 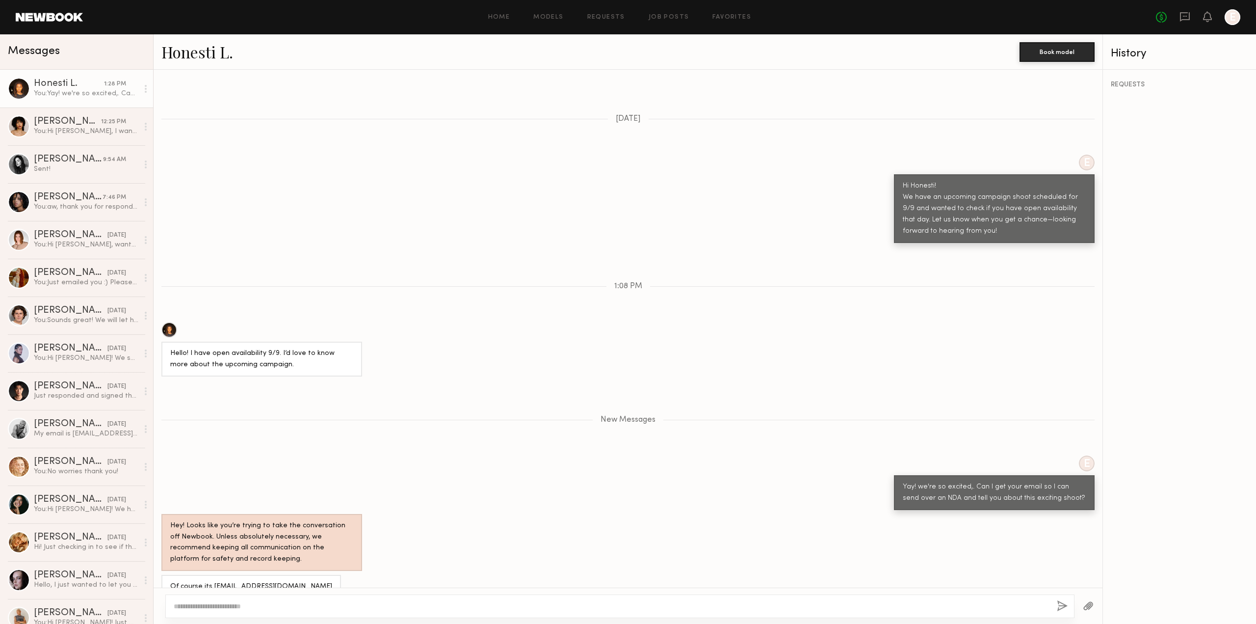 I want to click on div: REQUESTS, so click(x=1179, y=85).